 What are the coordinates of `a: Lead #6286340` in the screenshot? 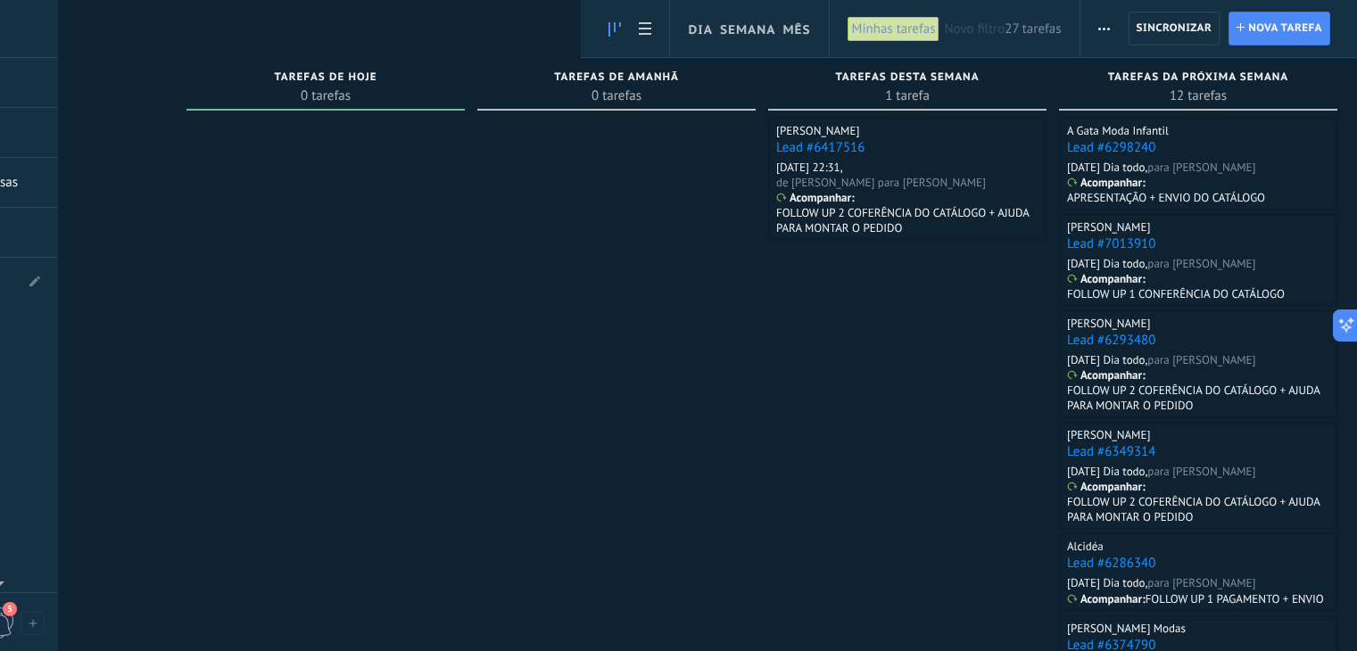 It's located at (1111, 563).